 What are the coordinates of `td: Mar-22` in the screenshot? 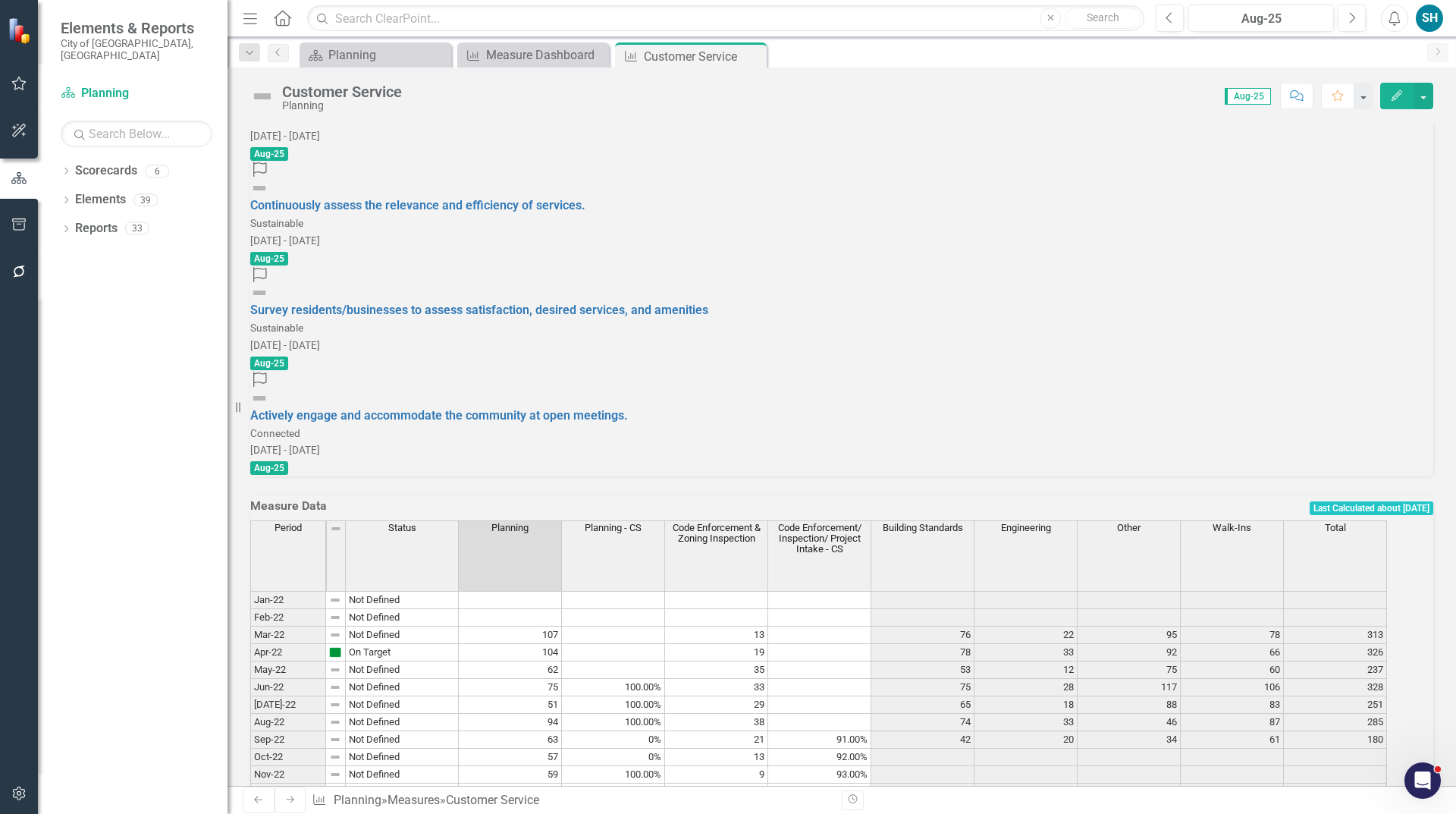 It's located at (288, 635).